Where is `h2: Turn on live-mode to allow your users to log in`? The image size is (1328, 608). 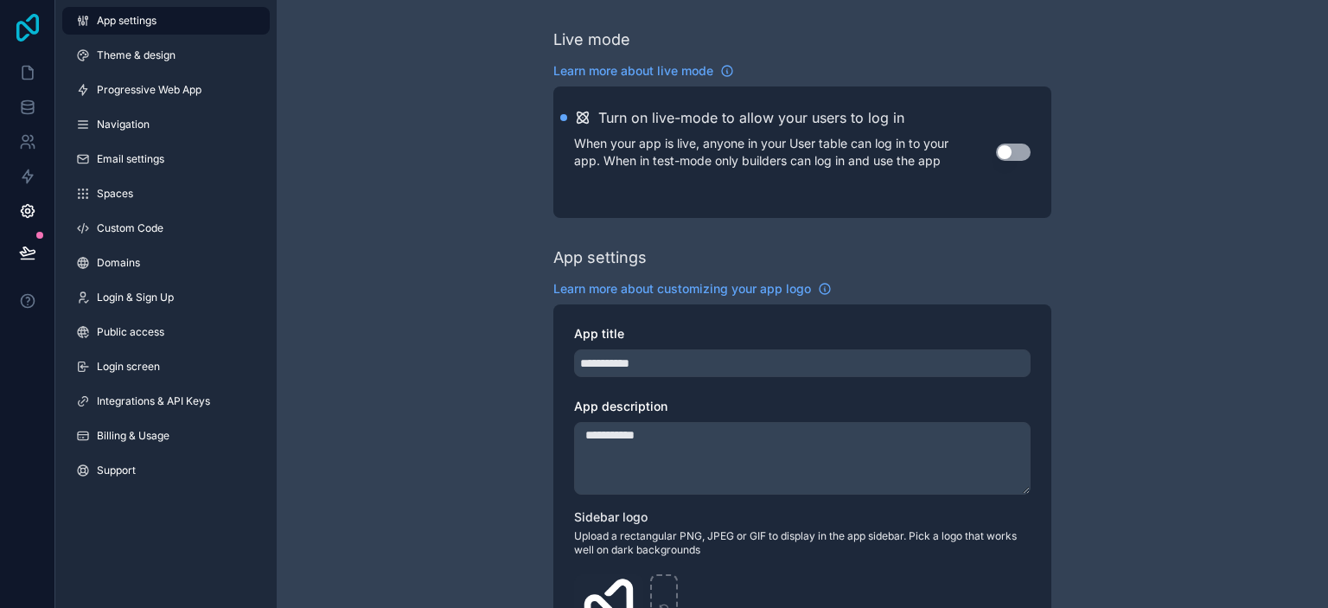 h2: Turn on live-mode to allow your users to log in is located at coordinates (751, 118).